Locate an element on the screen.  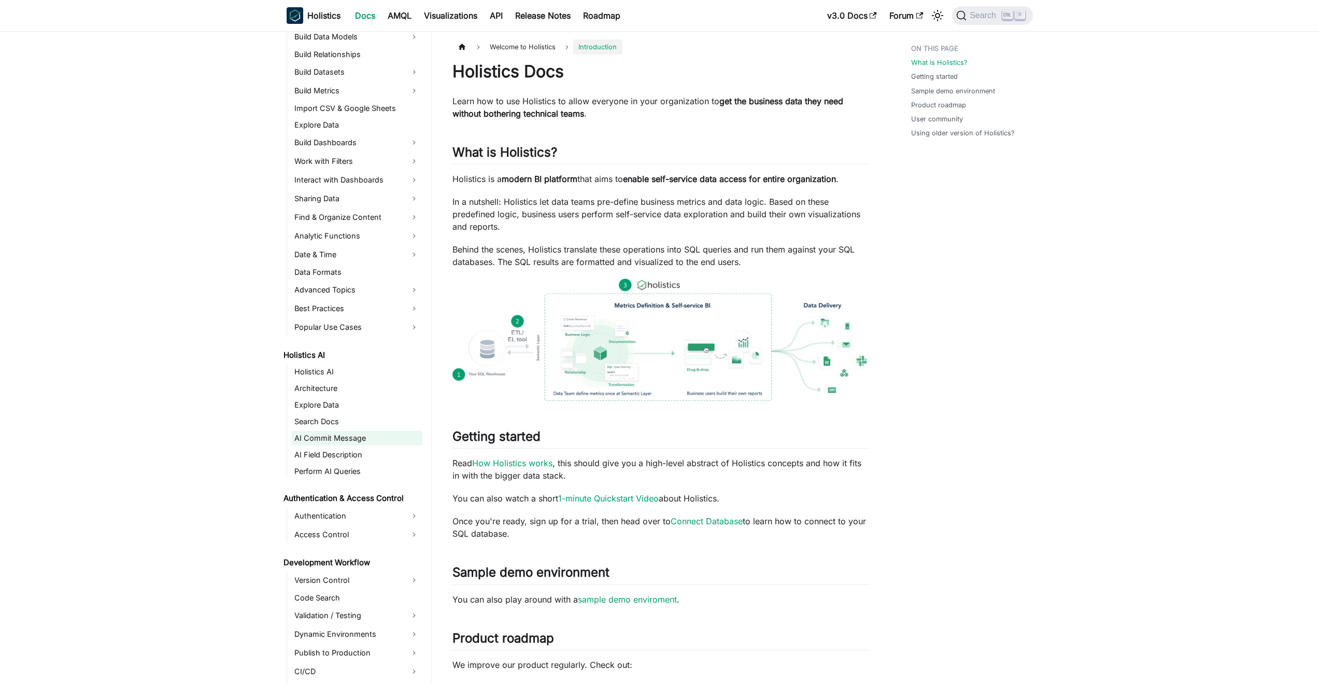
a: Data Formats is located at coordinates (357, 272).